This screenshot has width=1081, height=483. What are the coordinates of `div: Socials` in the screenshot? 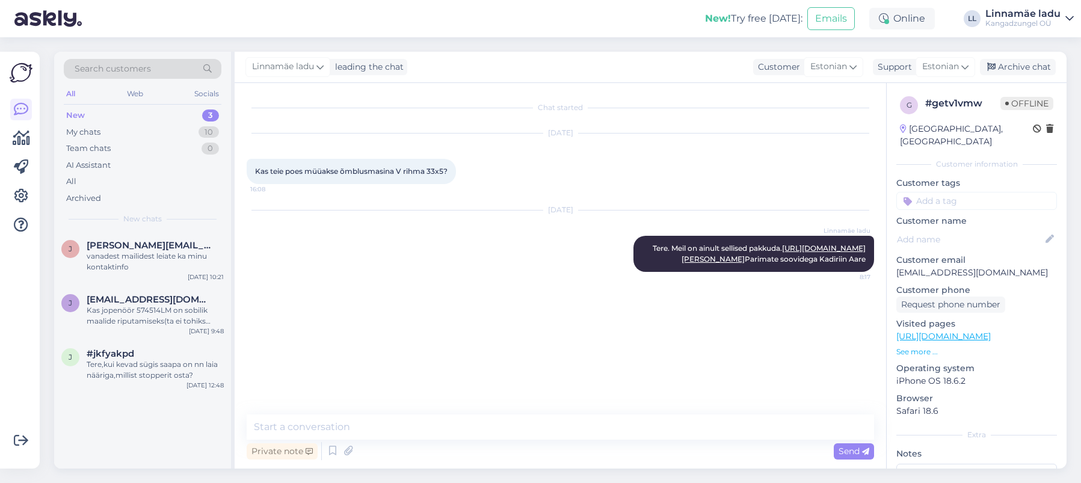 It's located at (206, 94).